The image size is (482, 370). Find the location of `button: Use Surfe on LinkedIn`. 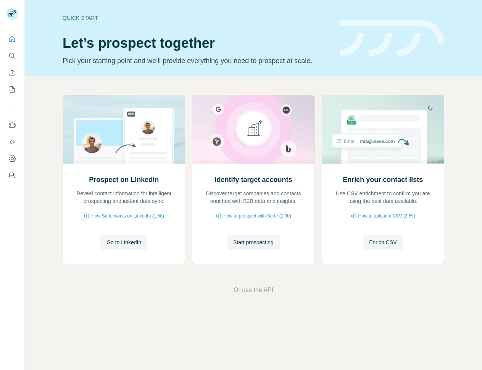

button: Use Surfe on LinkedIn is located at coordinates (12, 125).